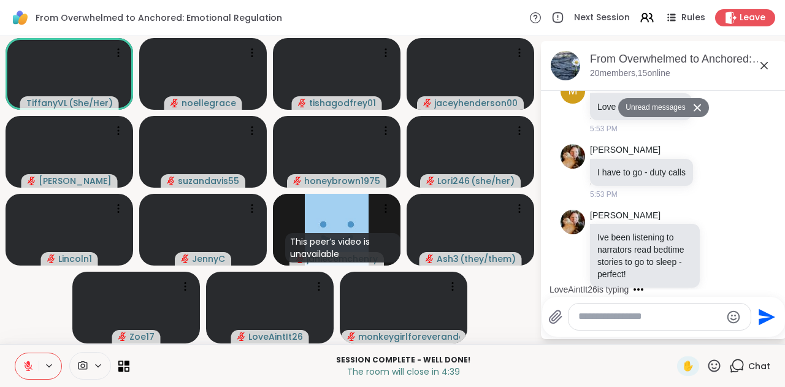 The height and width of the screenshot is (387, 785). I want to click on span: Lincoln1, so click(75, 259).